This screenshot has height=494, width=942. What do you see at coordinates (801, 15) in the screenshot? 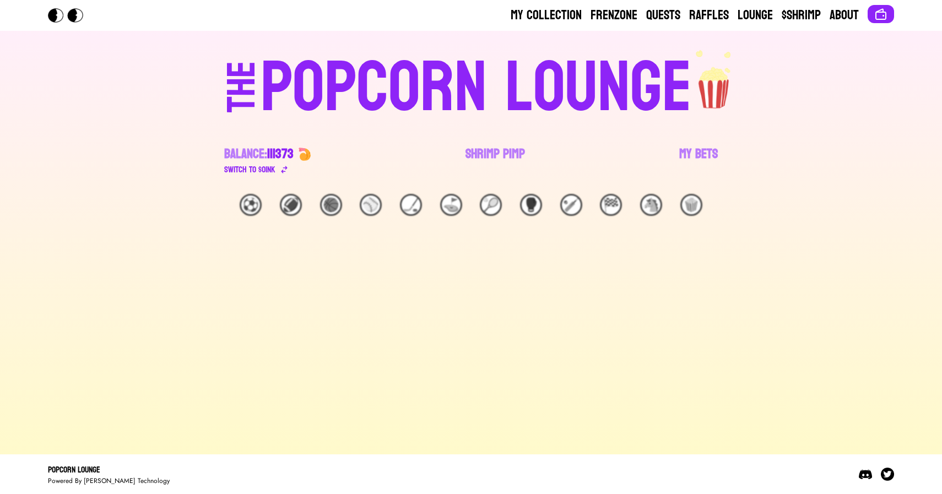
I see `a: $Shrimp` at bounding box center [801, 15].